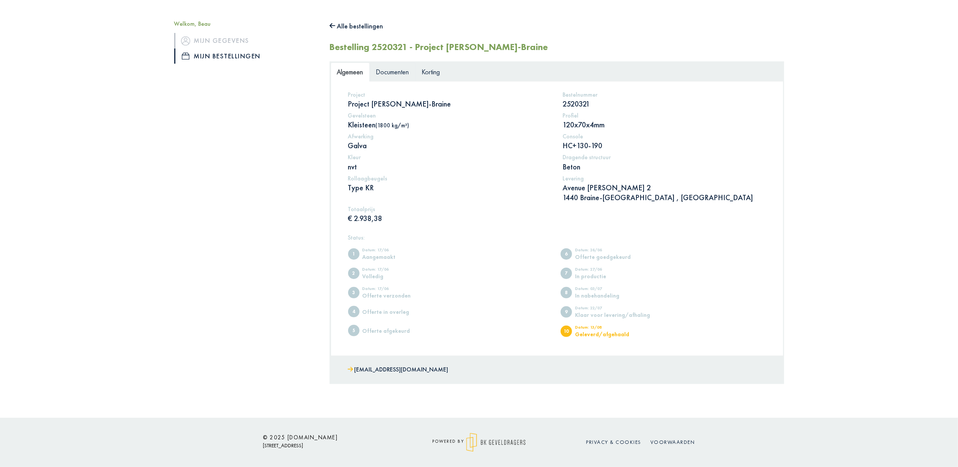 The image size is (958, 467). What do you see at coordinates (606, 251) in the screenshot?
I see `div: Datum: 26/06` at bounding box center [606, 251].